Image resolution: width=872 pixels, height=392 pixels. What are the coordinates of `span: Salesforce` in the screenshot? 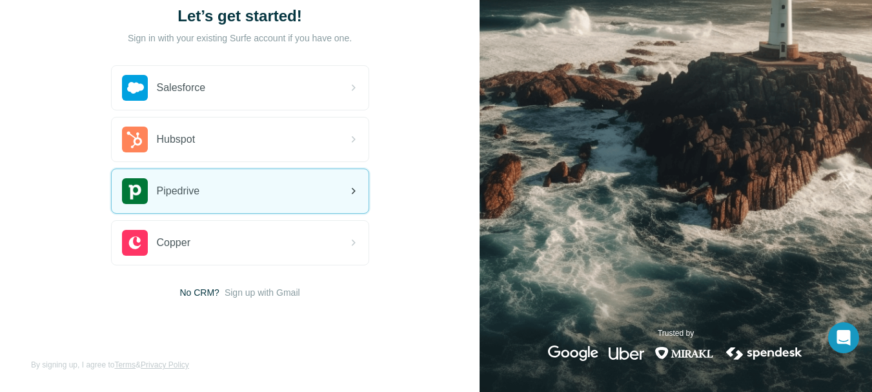 It's located at (181, 88).